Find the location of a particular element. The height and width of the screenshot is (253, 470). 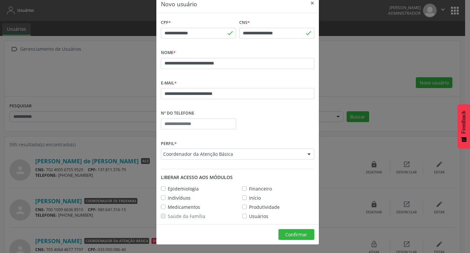

label: Nº do Telefone is located at coordinates (178, 113).